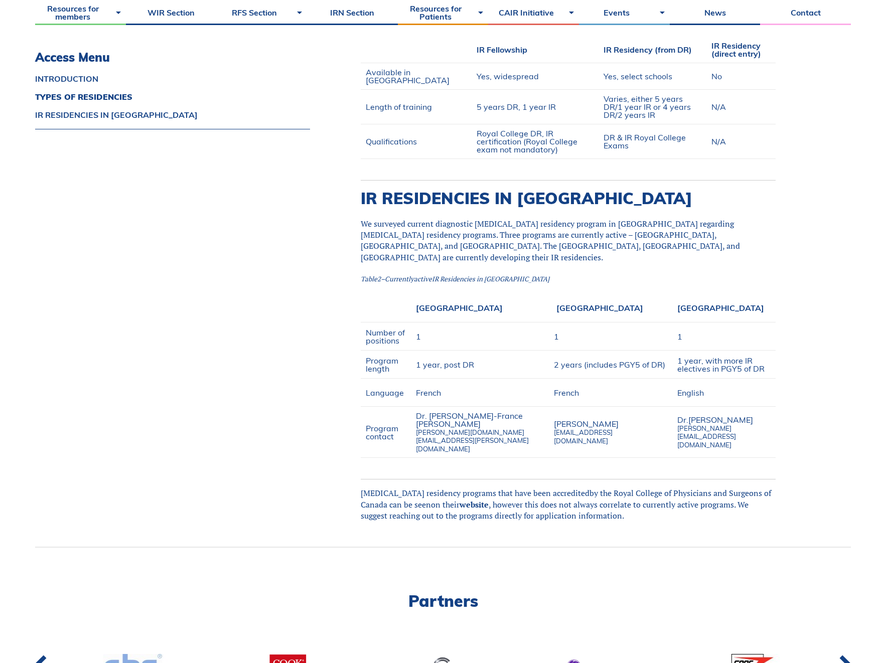 The width and height of the screenshot is (886, 663). I want to click on span: Varies, either 5 years DR/1 year IR or 4 years DR/2 years IR, so click(647, 107).